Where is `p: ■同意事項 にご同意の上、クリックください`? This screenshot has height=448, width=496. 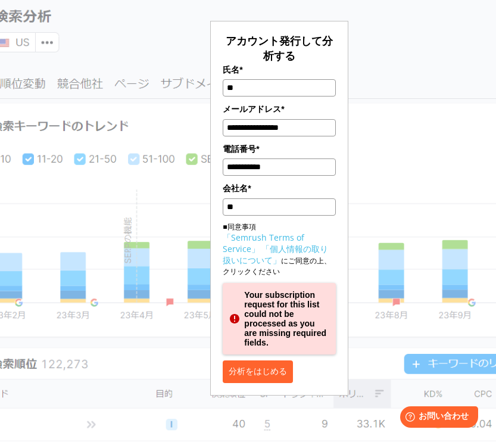
p: ■同意事項 にご同意の上、クリックください is located at coordinates (279, 249).